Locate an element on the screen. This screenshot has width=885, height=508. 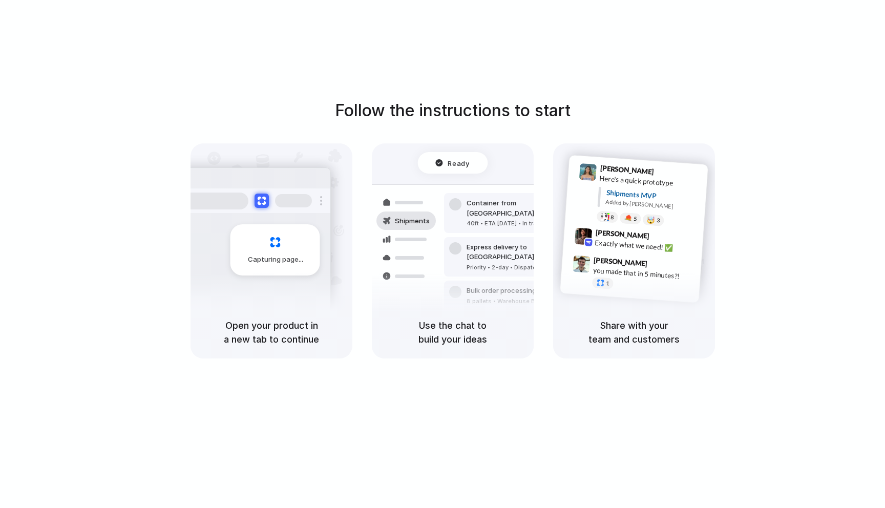
h5: Open your product in a new tab to continue is located at coordinates (271, 332).